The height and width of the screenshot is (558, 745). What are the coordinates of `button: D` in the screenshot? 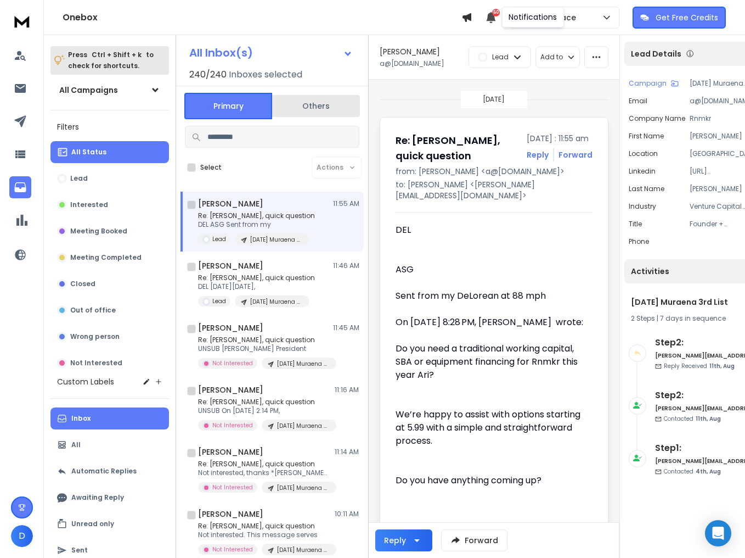 It's located at (22, 536).